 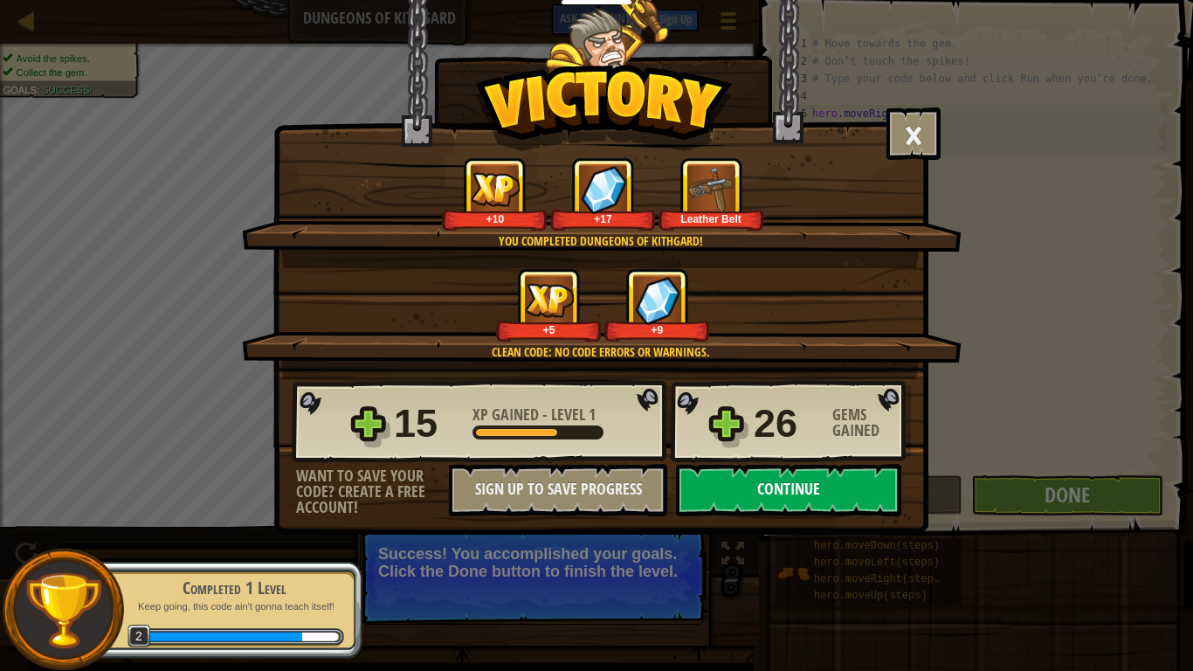 I want to click on div: You completed Dungeons of Kithgard!, so click(x=600, y=241).